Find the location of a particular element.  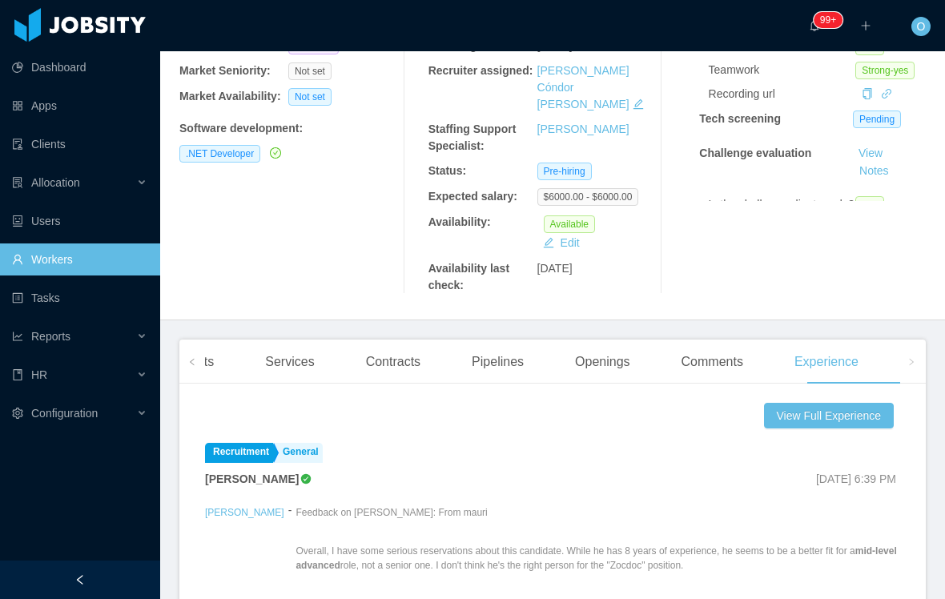

div: Pipelines is located at coordinates (497, 362).